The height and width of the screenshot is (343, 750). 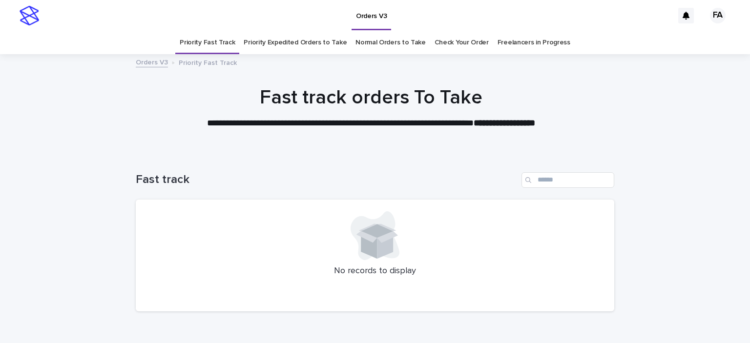 I want to click on a: Normal Orders to Take, so click(x=391, y=42).